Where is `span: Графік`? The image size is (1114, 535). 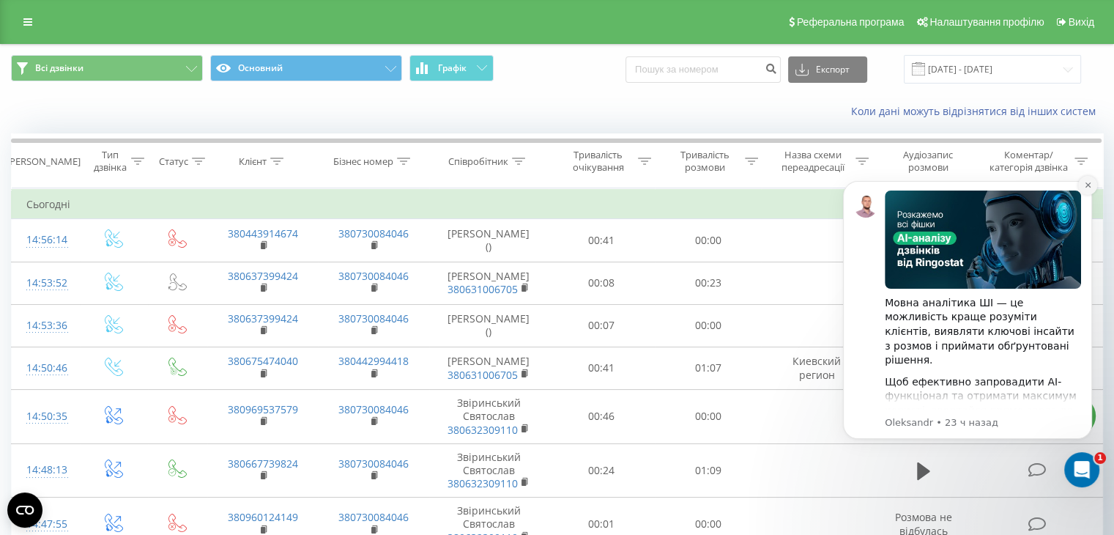
span: Графік is located at coordinates (452, 68).